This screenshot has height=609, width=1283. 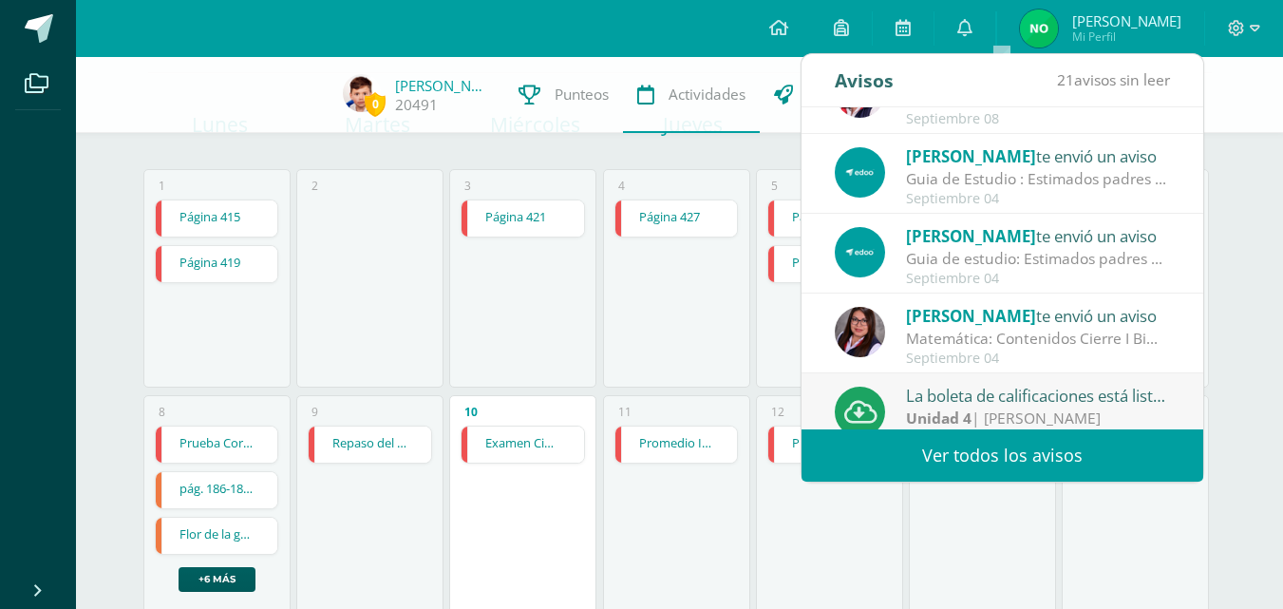 I want to click on img: 0d337f41cd4a951c1042195e9bb600ce.png, so click(x=860, y=331).